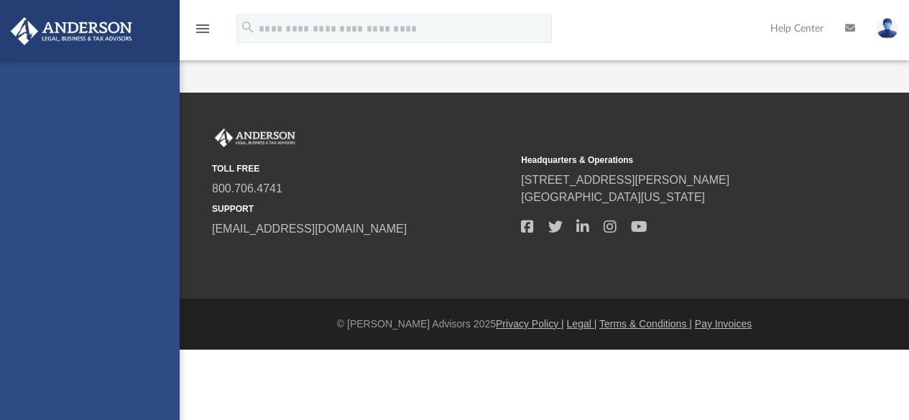 The image size is (909, 420). Describe the element at coordinates (530, 324) in the screenshot. I see `a: Privacy Policy |` at that location.